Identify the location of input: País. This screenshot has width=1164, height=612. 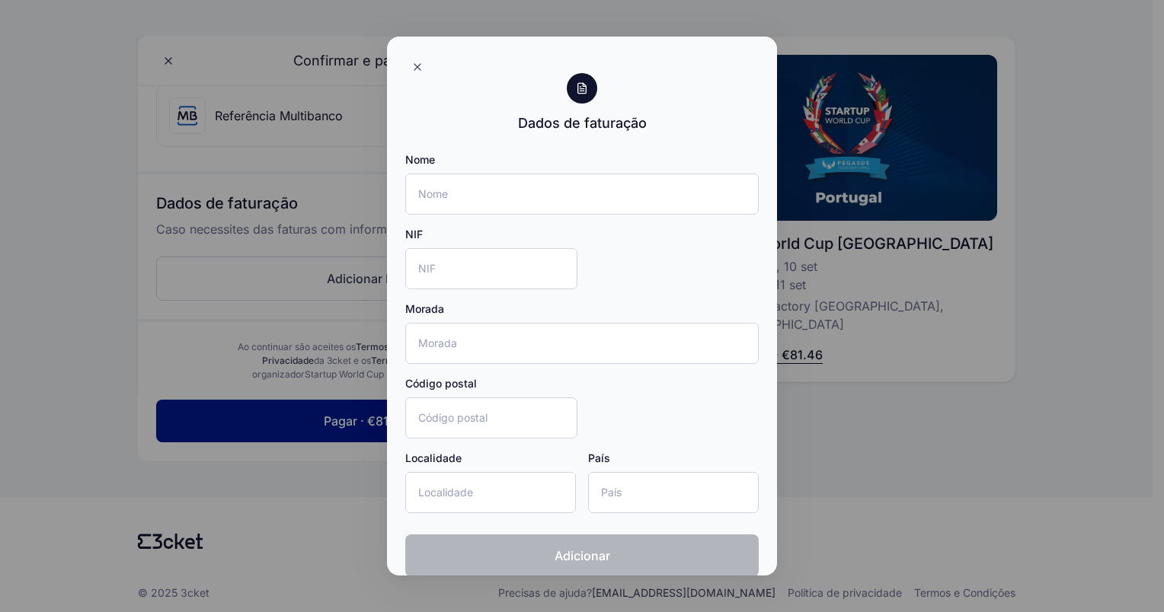
(673, 493).